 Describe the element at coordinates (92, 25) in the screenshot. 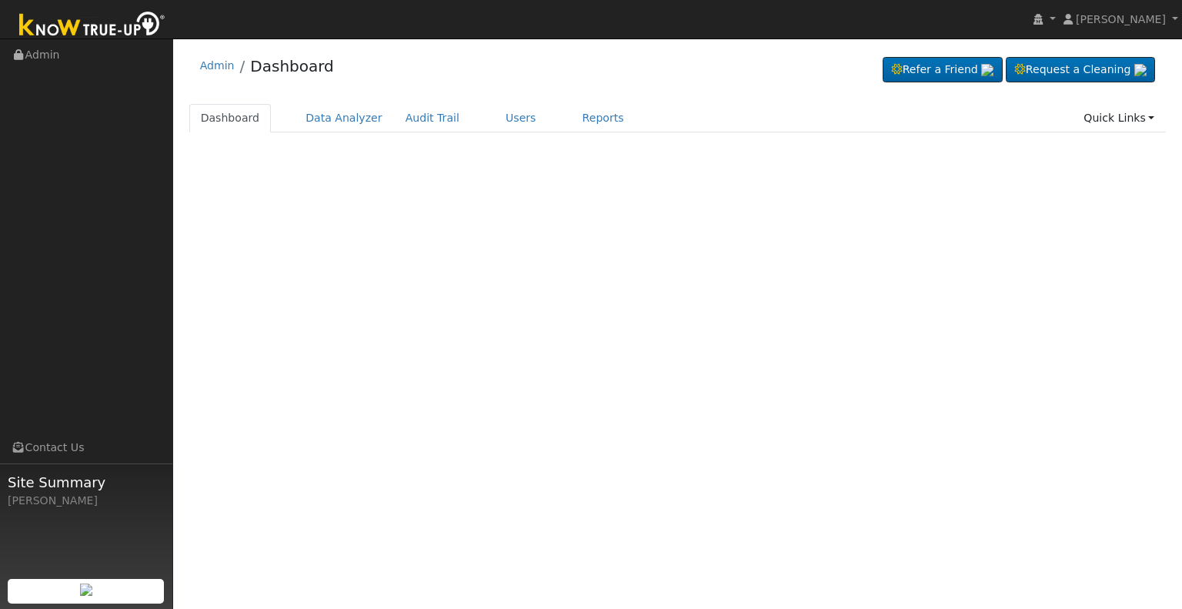

I see `img: Know True-Up` at that location.